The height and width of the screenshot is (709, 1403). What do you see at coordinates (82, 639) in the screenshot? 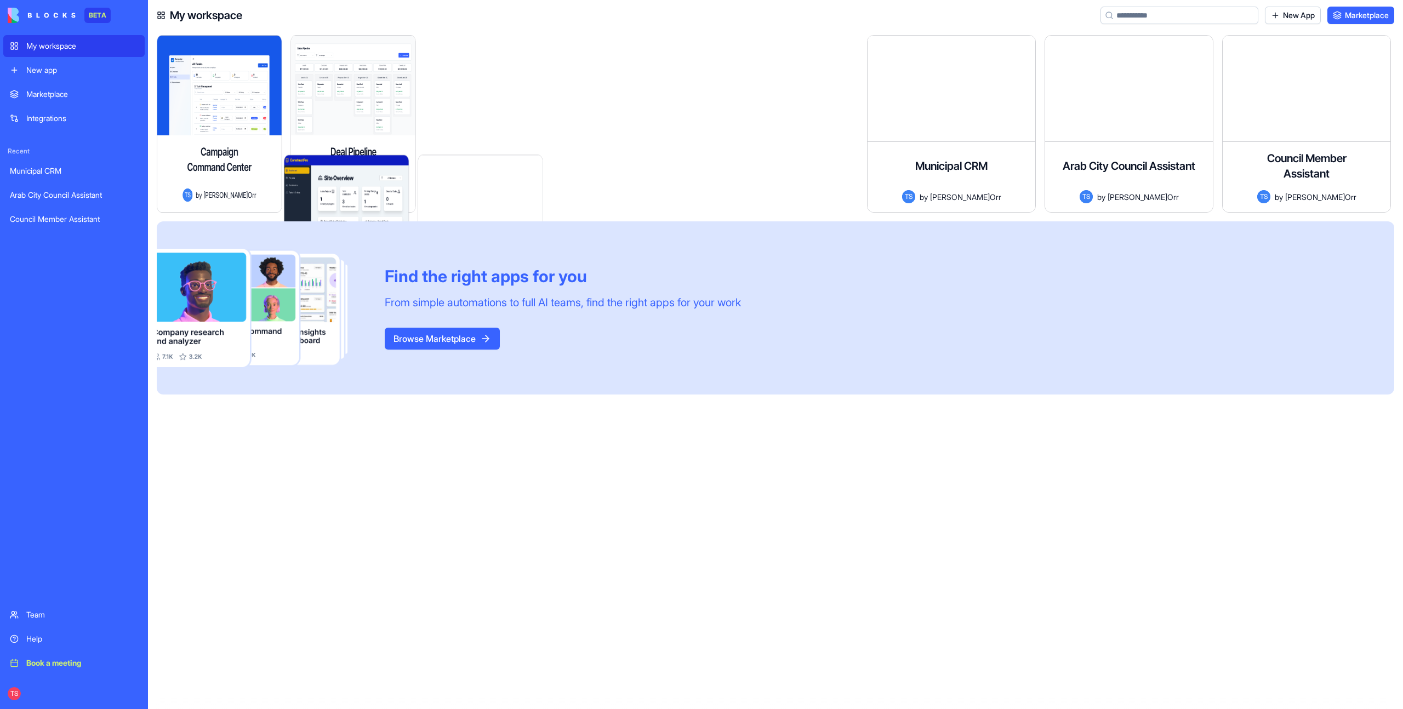
I see `div: Help` at bounding box center [82, 639].